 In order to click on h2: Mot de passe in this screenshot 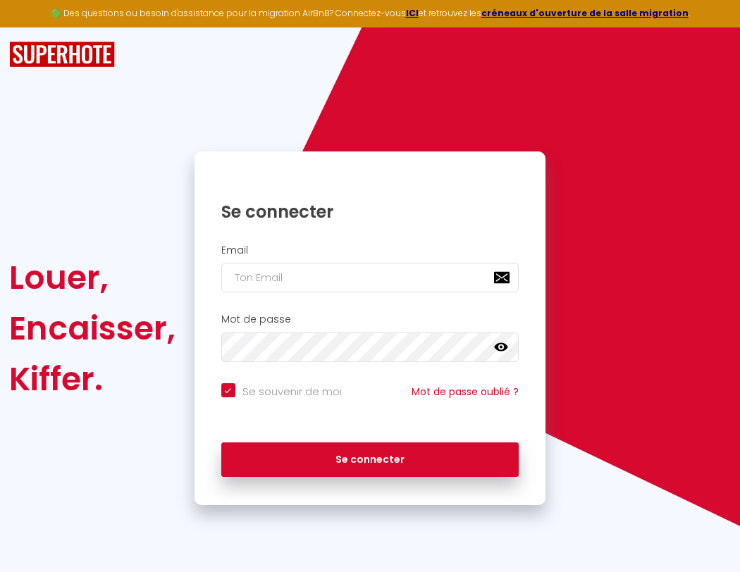, I will do `click(370, 319)`.